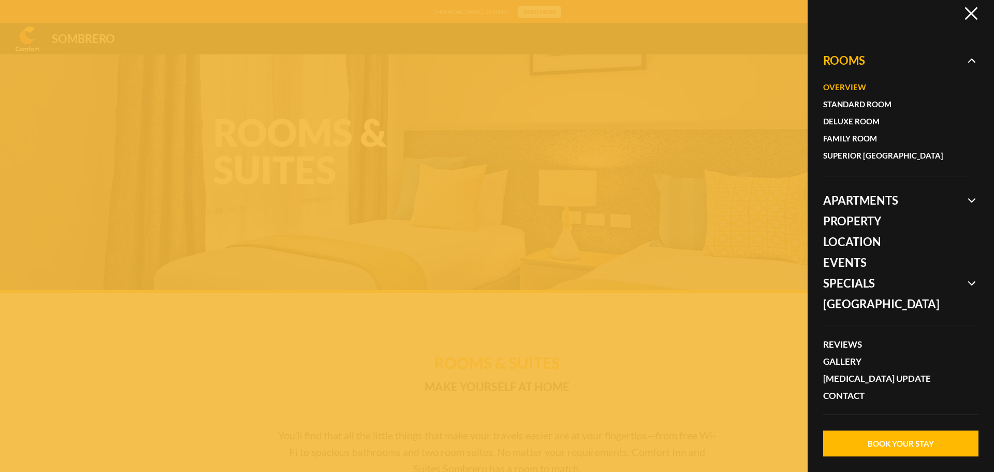 The width and height of the screenshot is (994, 472). I want to click on a: Events, so click(896, 262).